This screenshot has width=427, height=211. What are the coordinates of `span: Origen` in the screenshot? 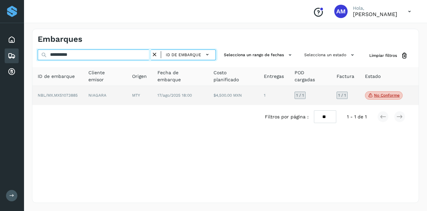 It's located at (139, 76).